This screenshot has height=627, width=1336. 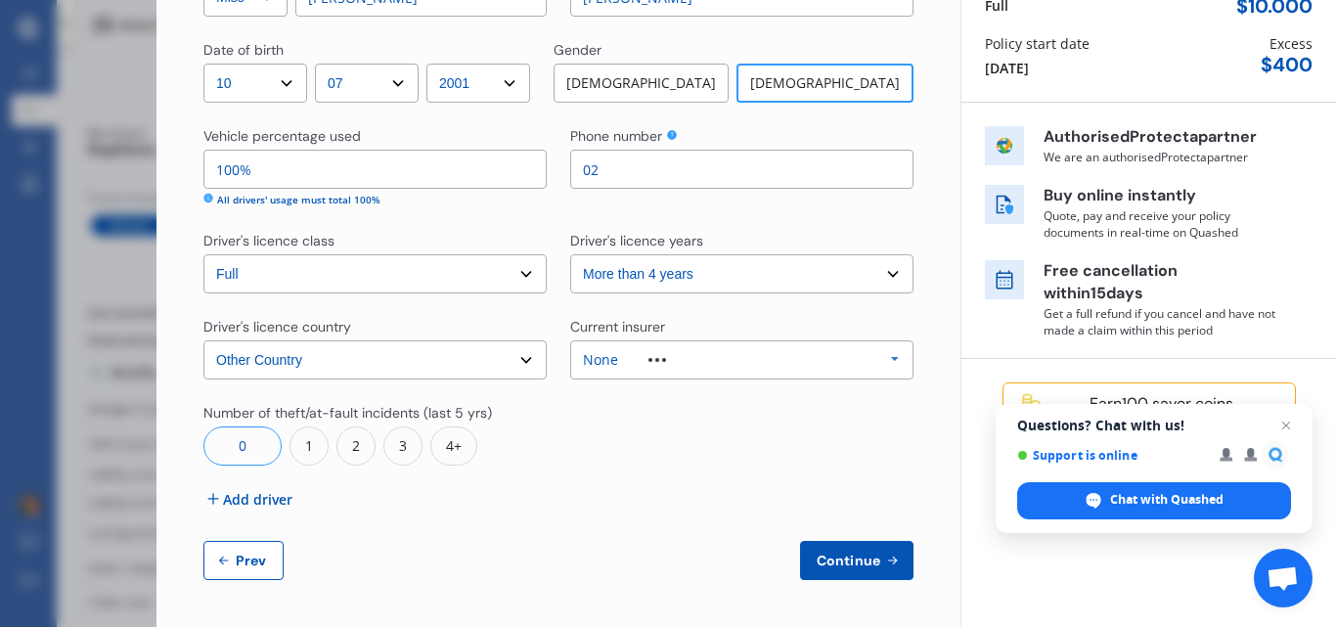 I want to click on div: Excess, so click(x=1291, y=43).